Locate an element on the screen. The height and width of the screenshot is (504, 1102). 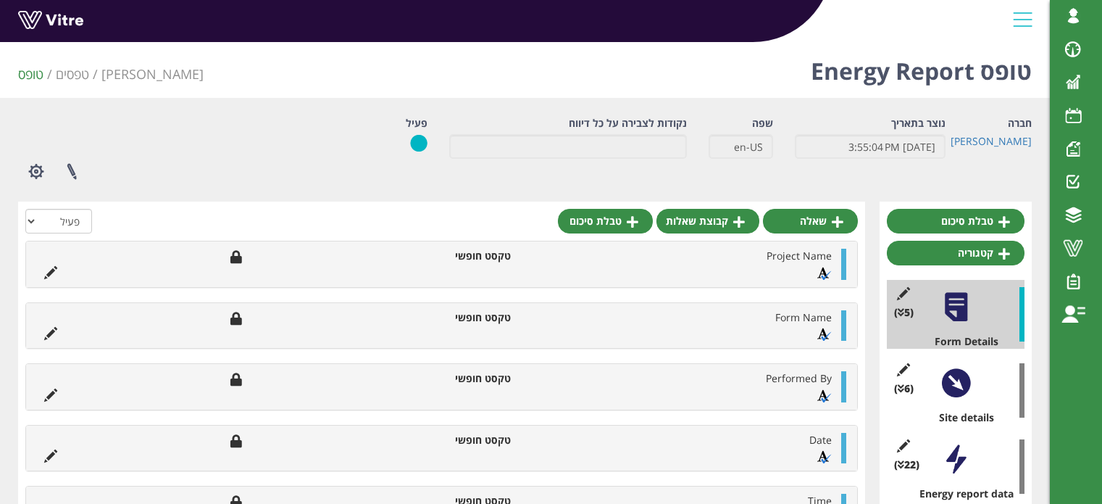
span: Form Name is located at coordinates (804, 317).